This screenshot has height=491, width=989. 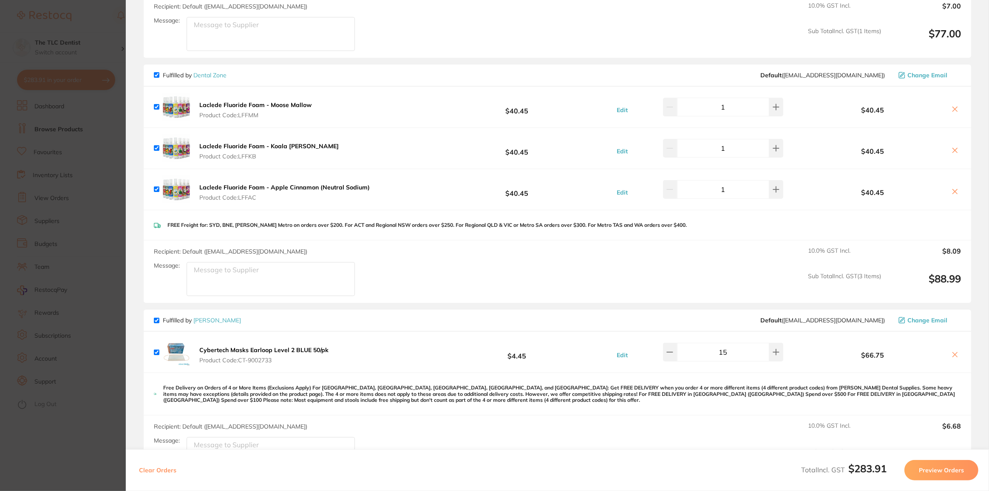 What do you see at coordinates (284, 187) in the screenshot?
I see `b: Laclede Fluoride Foam - Apple Cinnamon (Neutral Sodium)` at bounding box center [284, 187].